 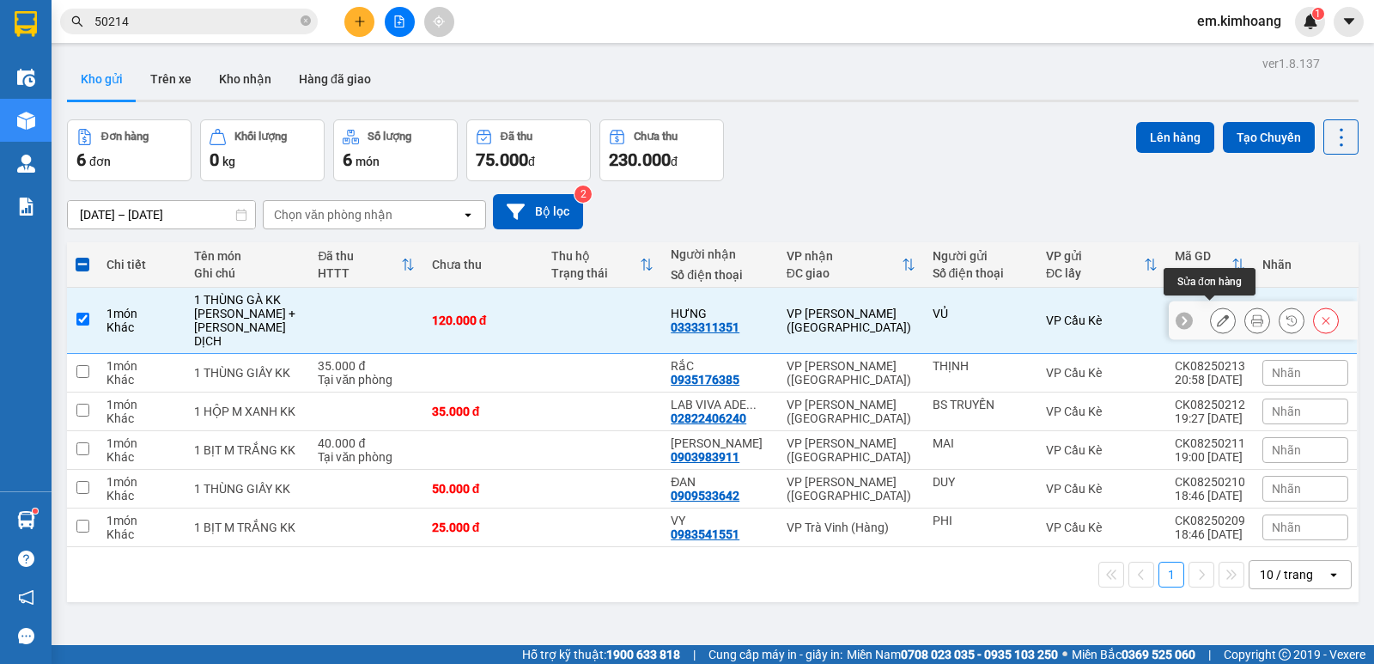 I want to click on span: 75.000, so click(x=502, y=160).